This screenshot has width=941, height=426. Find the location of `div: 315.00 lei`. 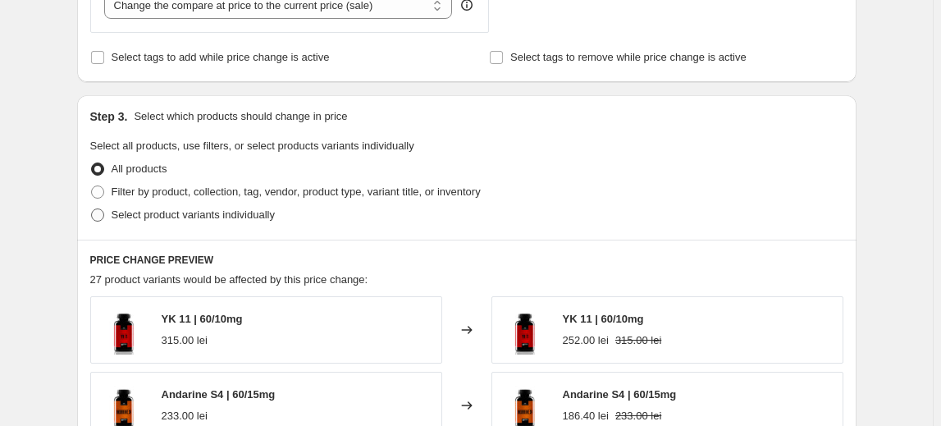

div: 315.00 lei is located at coordinates (185, 340).